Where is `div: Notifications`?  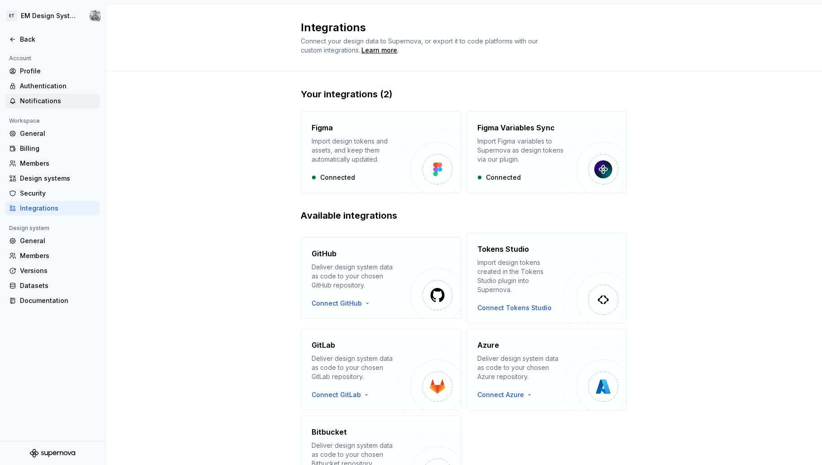
div: Notifications is located at coordinates (58, 101).